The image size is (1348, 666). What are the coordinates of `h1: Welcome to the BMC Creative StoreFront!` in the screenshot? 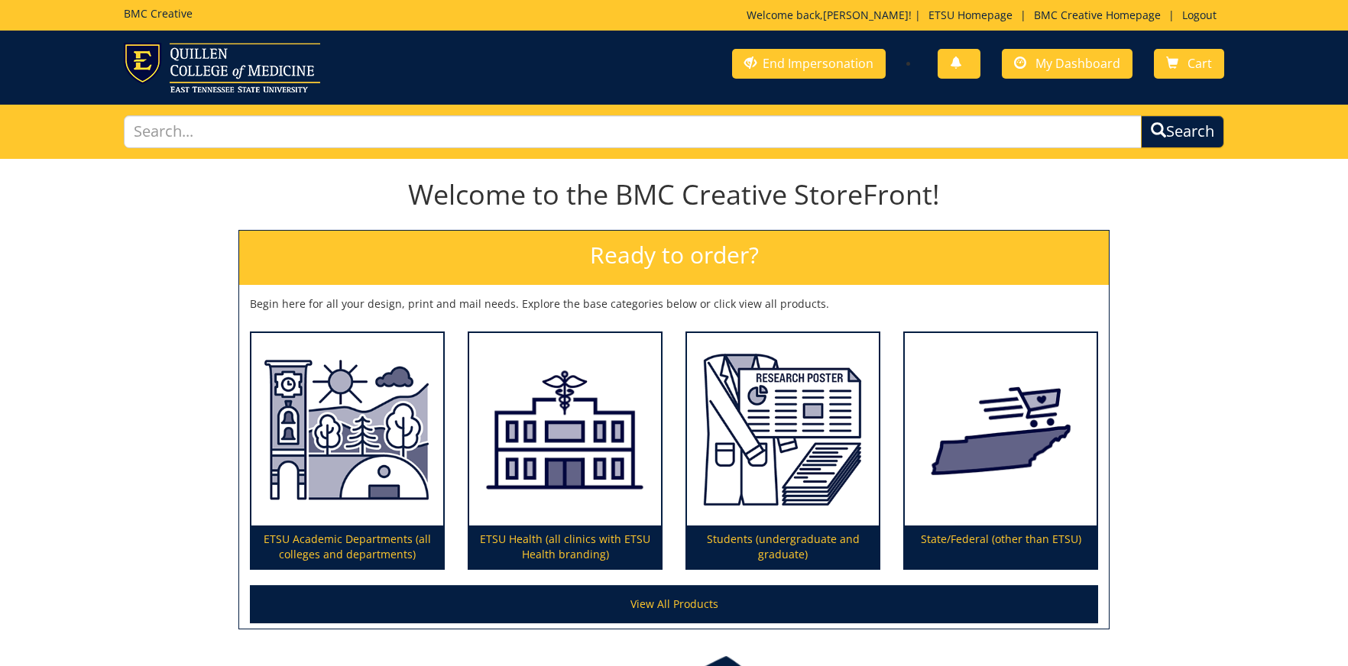 It's located at (674, 195).